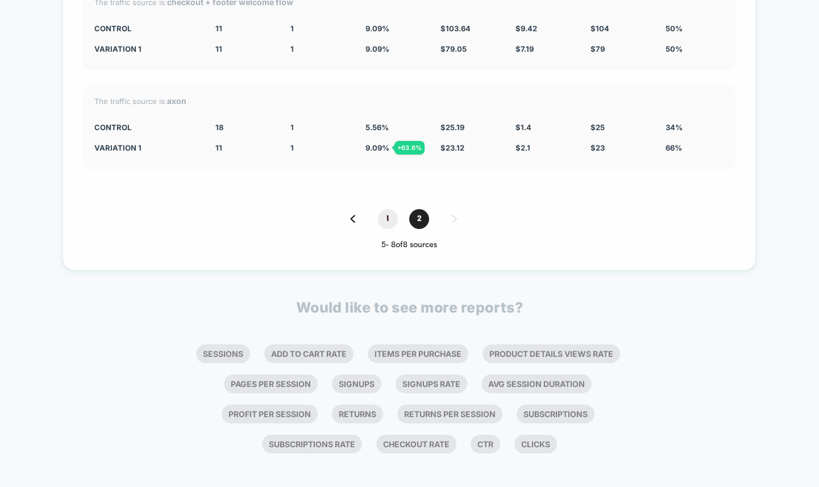 Image resolution: width=819 pixels, height=487 pixels. What do you see at coordinates (485, 444) in the screenshot?
I see `li: Ctr` at bounding box center [485, 444].